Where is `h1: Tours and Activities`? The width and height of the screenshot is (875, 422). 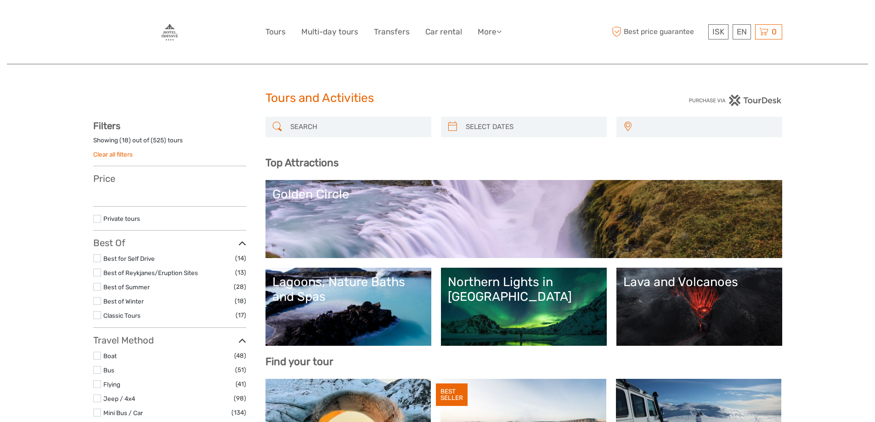 h1: Tours and Activities is located at coordinates (438, 98).